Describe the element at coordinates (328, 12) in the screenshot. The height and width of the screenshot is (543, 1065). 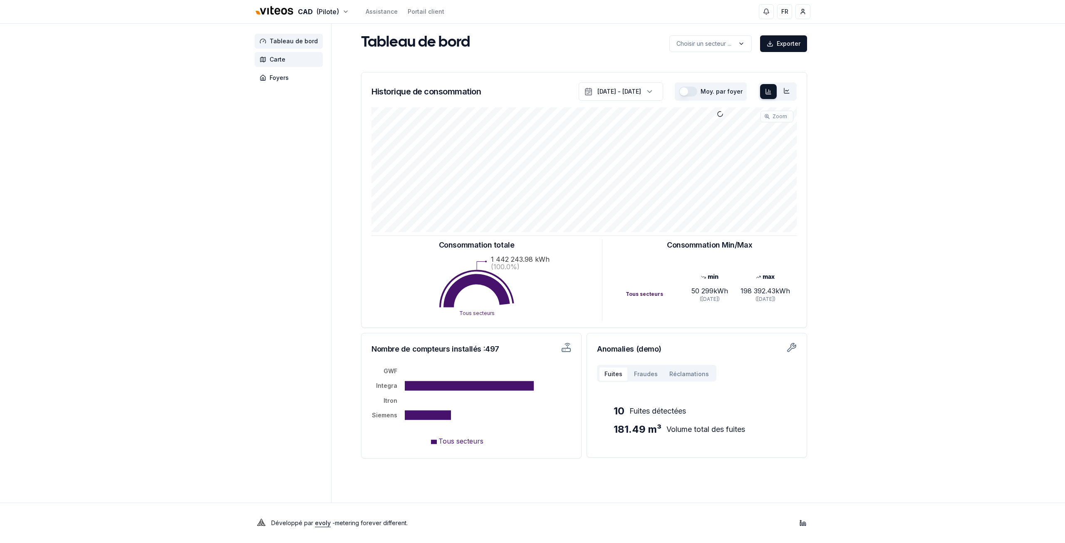
I see `span: (Pilote)` at that location.